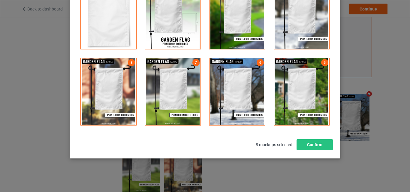 The height and width of the screenshot is (192, 410). I want to click on span: 8 mockups selected, so click(274, 145).